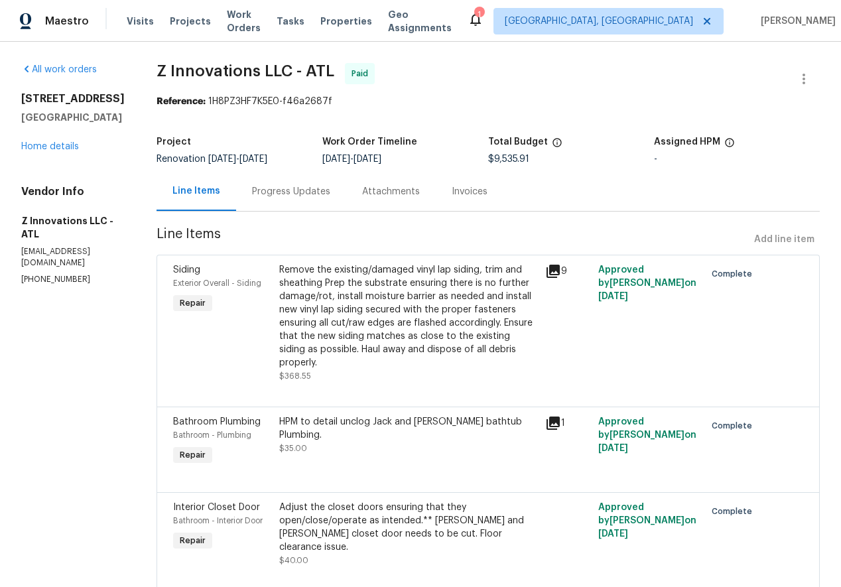 This screenshot has width=841, height=587. I want to click on span: Interior Closet Door, so click(216, 507).